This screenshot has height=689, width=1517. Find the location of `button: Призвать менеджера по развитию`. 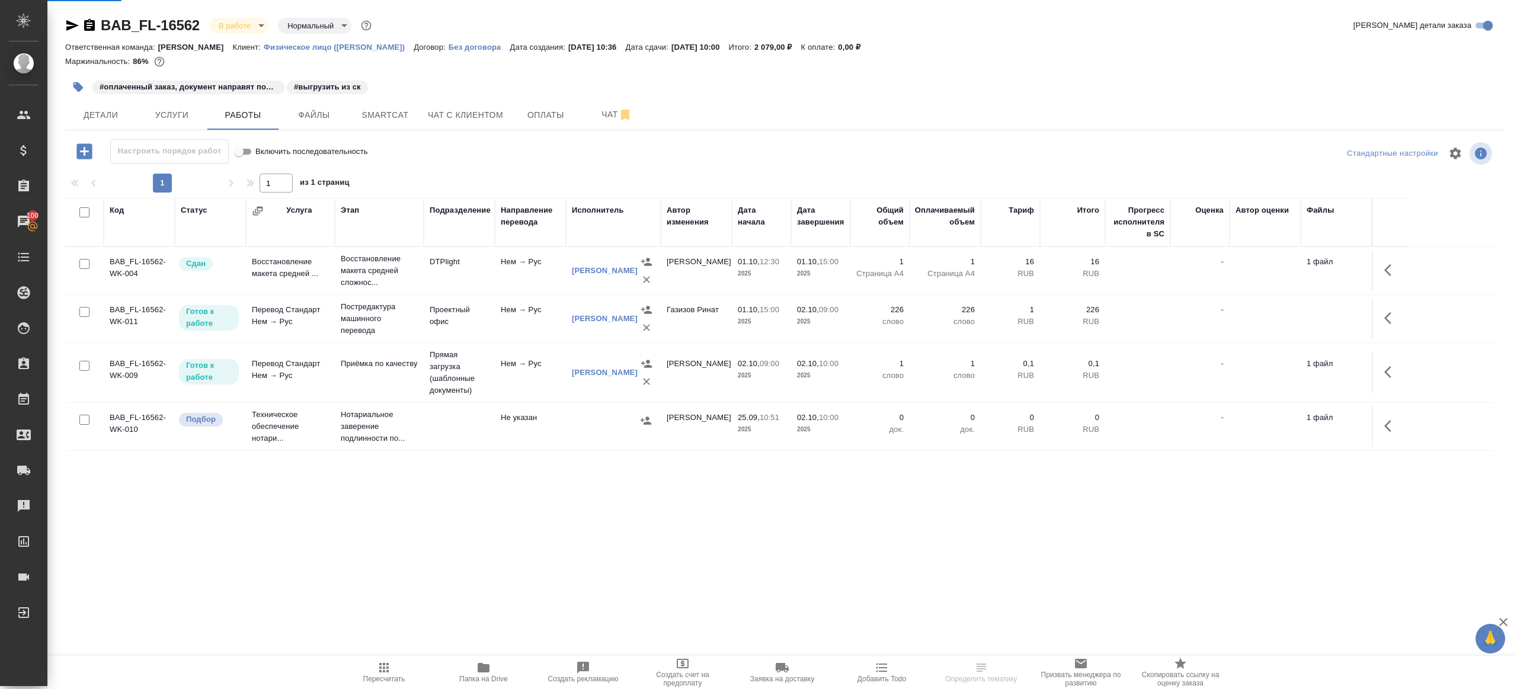

button: Призвать менеджера по развитию is located at coordinates (1081, 673).